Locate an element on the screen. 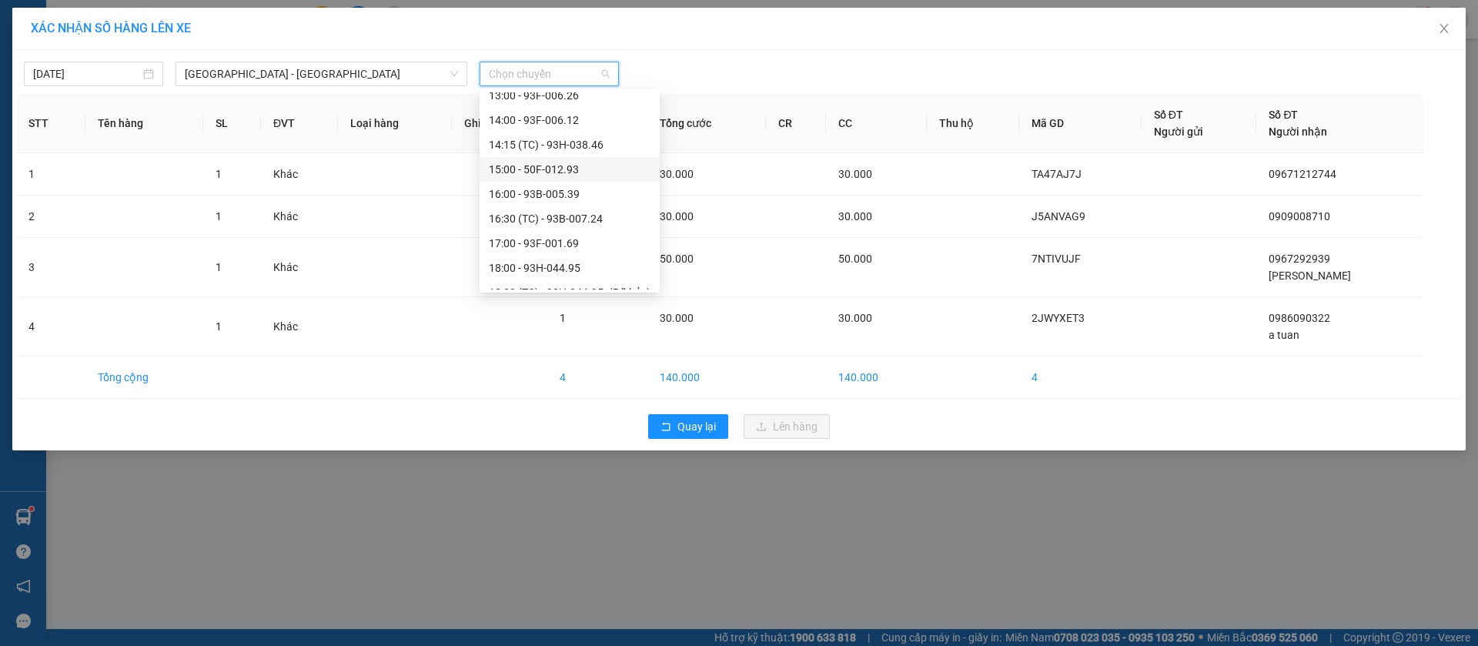 The height and width of the screenshot is (646, 1478). th: Tên hàng is located at coordinates (144, 123).